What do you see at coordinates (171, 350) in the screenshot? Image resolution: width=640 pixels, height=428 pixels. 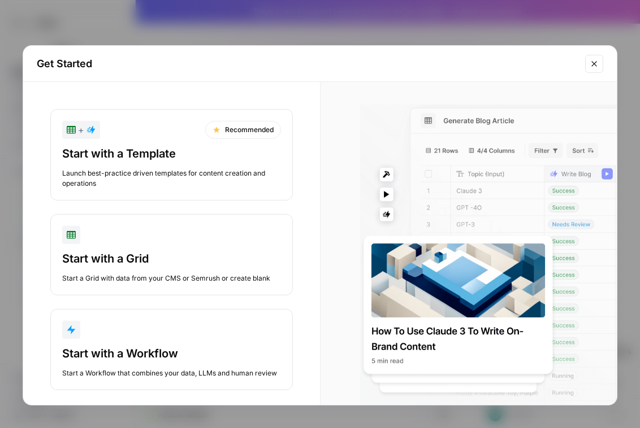 I see `button: Start with a WorkflowStart a Workflow that combines your data, LLMs and human review` at bounding box center [171, 350].